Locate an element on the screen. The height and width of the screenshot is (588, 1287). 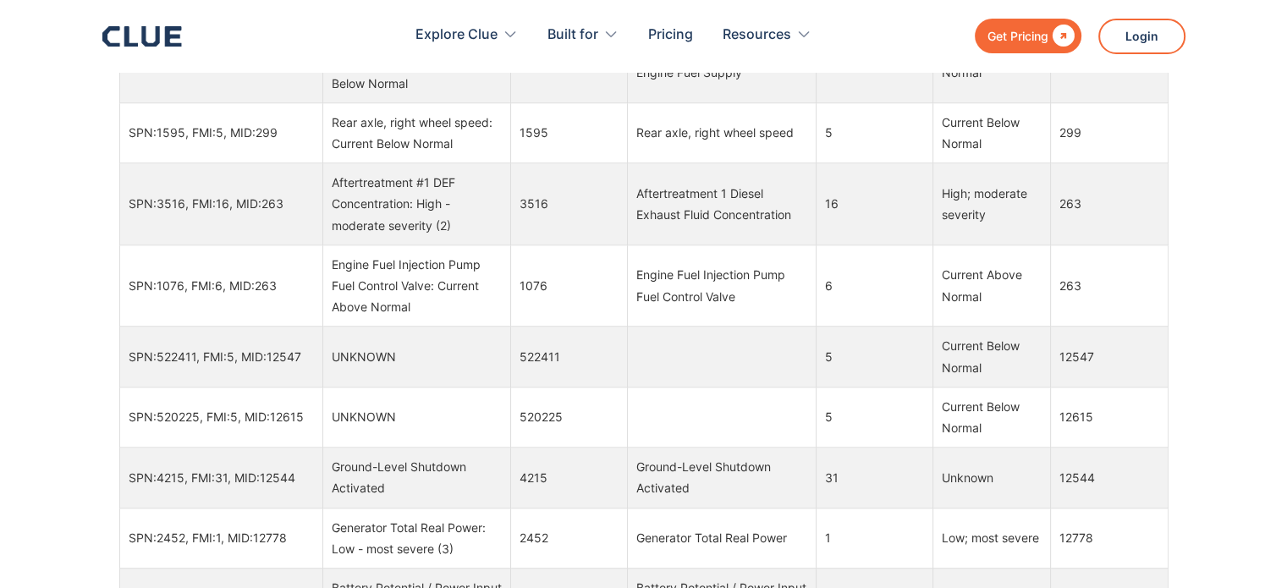
td: 12615 is located at coordinates (1109, 416).